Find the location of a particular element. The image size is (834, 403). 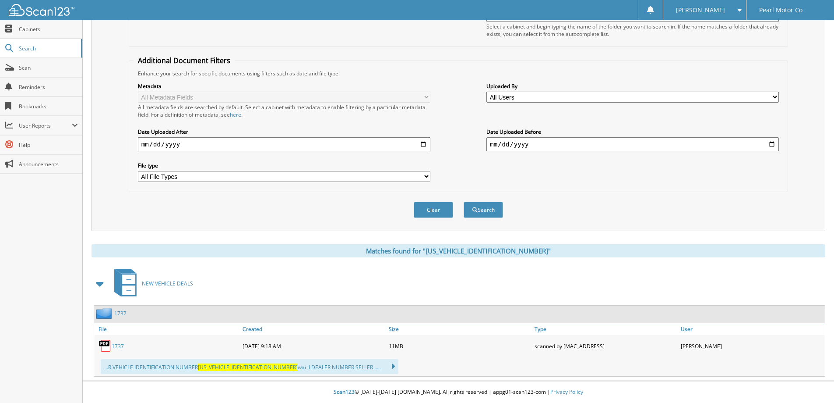

label: Date Uploaded After is located at coordinates (284, 131).